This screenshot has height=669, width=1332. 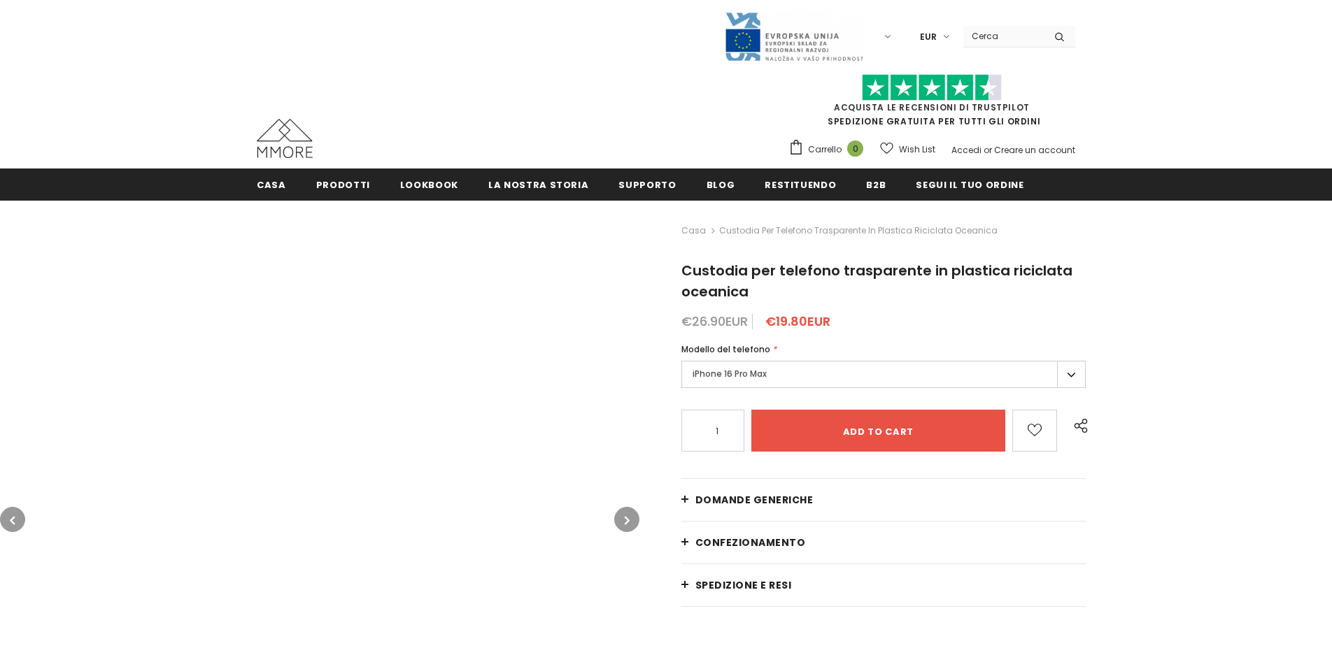 I want to click on span: B2B, so click(x=876, y=185).